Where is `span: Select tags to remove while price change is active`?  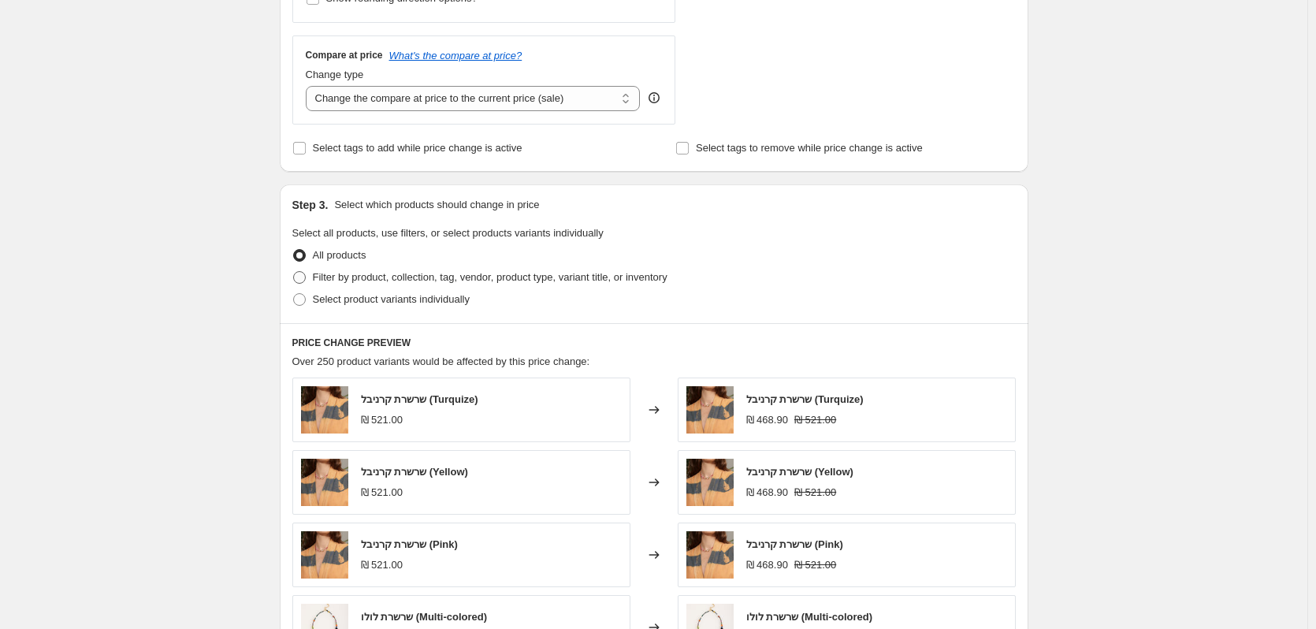 span: Select tags to remove while price change is active is located at coordinates (809, 147).